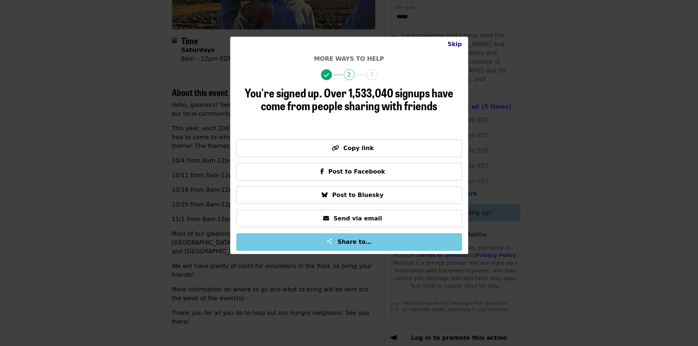 The image size is (698, 346). What do you see at coordinates (349, 75) in the screenshot?
I see `span: 2` at bounding box center [349, 75].